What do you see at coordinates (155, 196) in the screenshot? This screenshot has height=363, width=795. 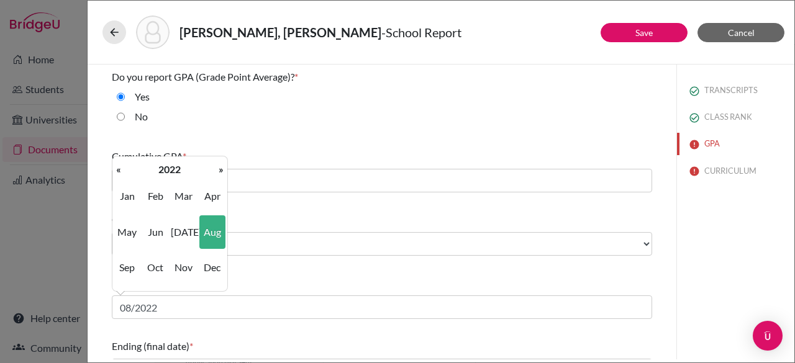 I see `span: Feb` at bounding box center [155, 196].